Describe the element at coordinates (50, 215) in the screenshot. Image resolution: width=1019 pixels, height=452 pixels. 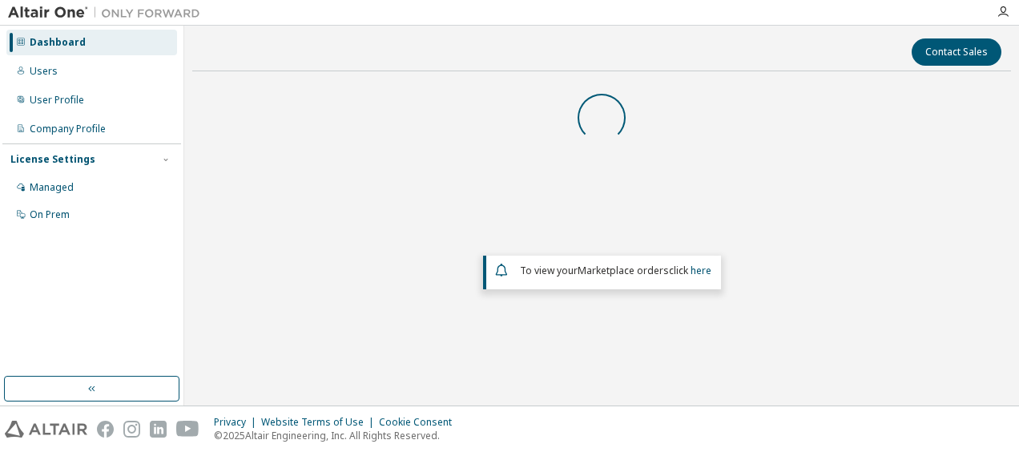
I see `div: On Prem` at that location.